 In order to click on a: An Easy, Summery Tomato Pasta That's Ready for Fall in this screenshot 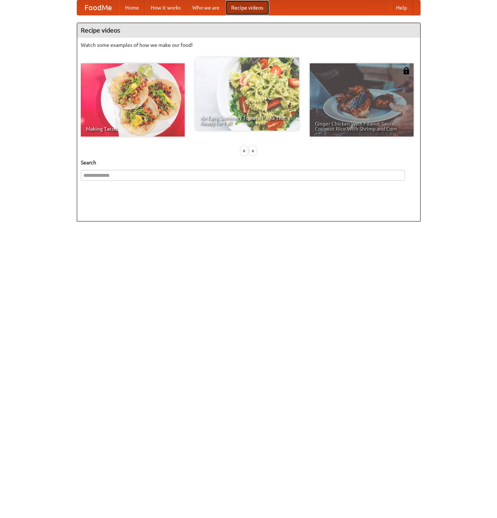, I will do `click(247, 94)`.